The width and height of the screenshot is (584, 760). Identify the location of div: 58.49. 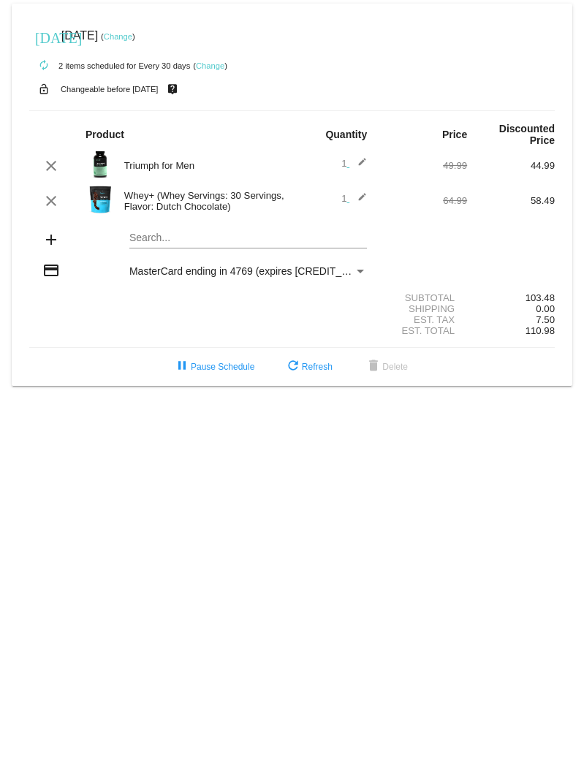
(511, 200).